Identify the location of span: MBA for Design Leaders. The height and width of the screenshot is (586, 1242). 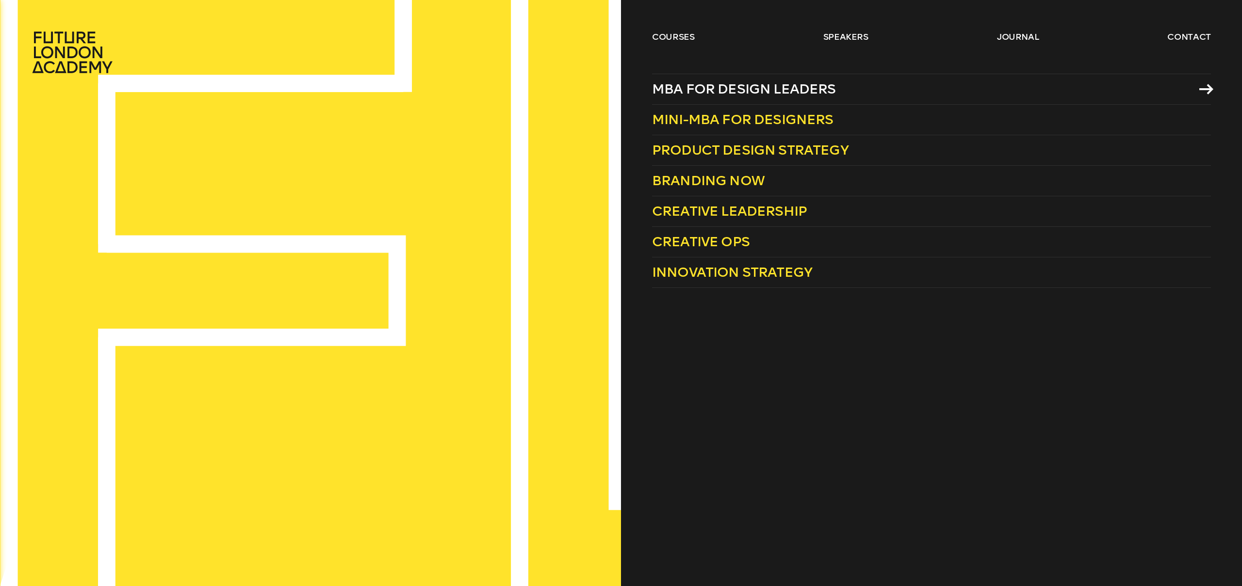
(744, 89).